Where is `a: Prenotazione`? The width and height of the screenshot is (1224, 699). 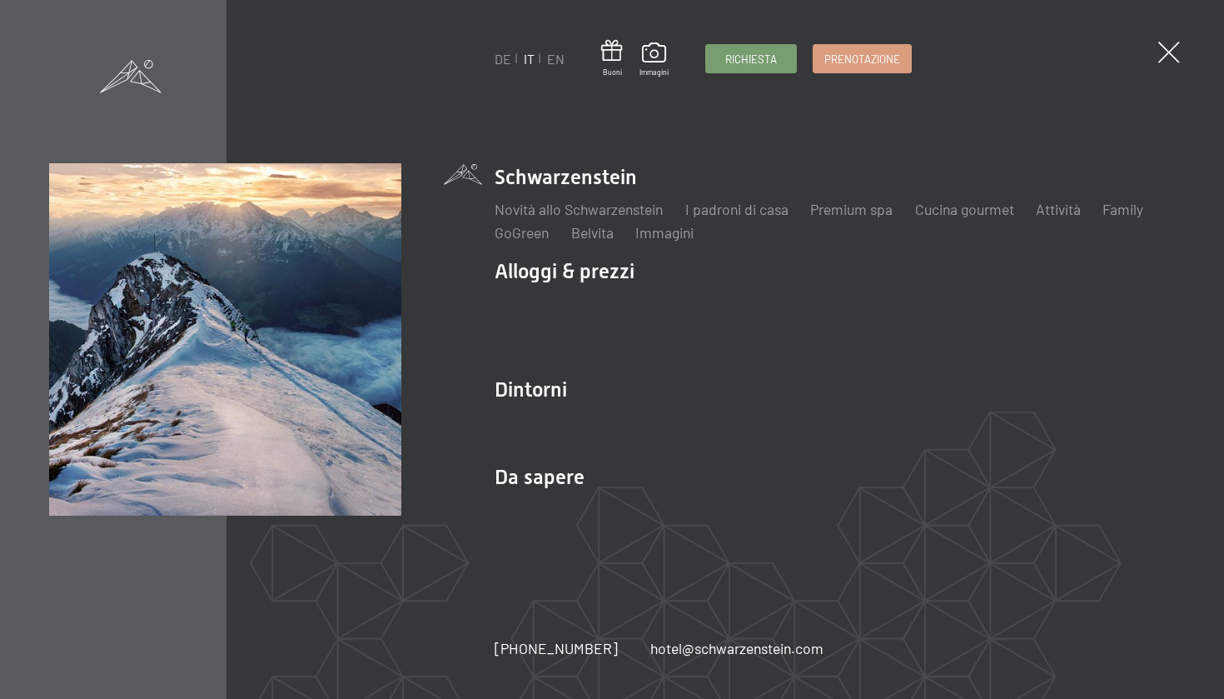 a: Prenotazione is located at coordinates (862, 58).